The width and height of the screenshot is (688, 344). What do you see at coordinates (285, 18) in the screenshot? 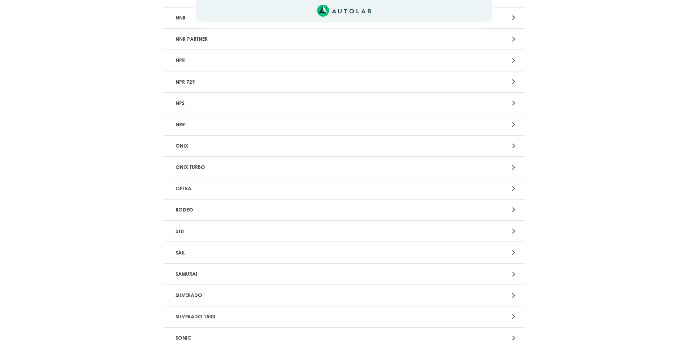
I see `p: NNR` at bounding box center [285, 18].